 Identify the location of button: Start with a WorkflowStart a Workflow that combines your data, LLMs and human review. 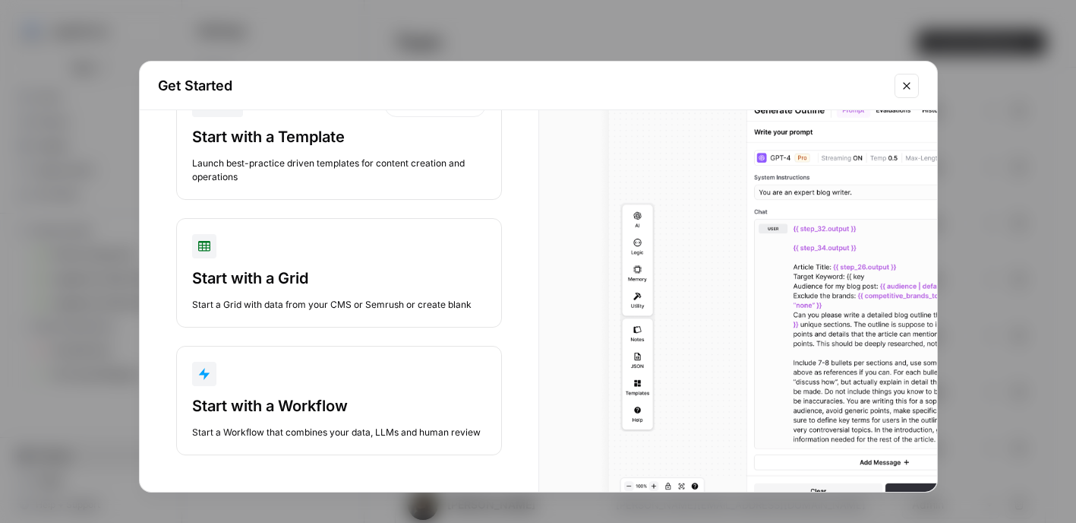
(339, 400).